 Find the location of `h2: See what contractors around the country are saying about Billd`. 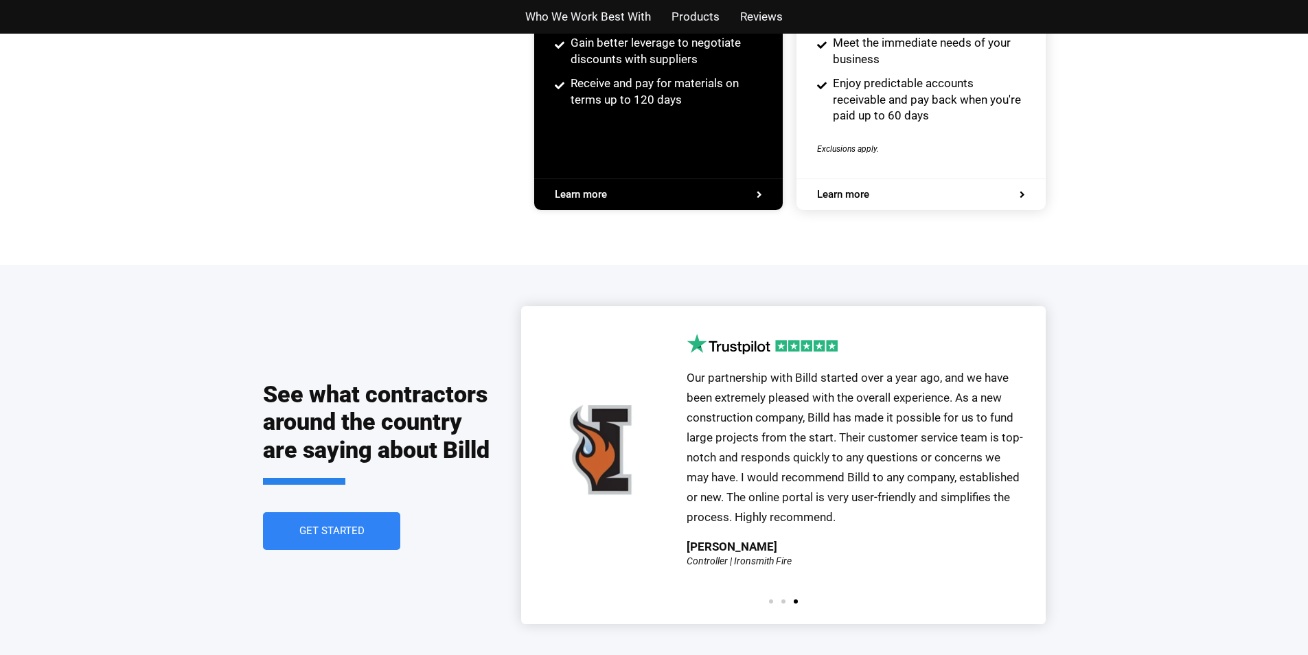

h2: See what contractors around the country are saying about Billd is located at coordinates (378, 433).